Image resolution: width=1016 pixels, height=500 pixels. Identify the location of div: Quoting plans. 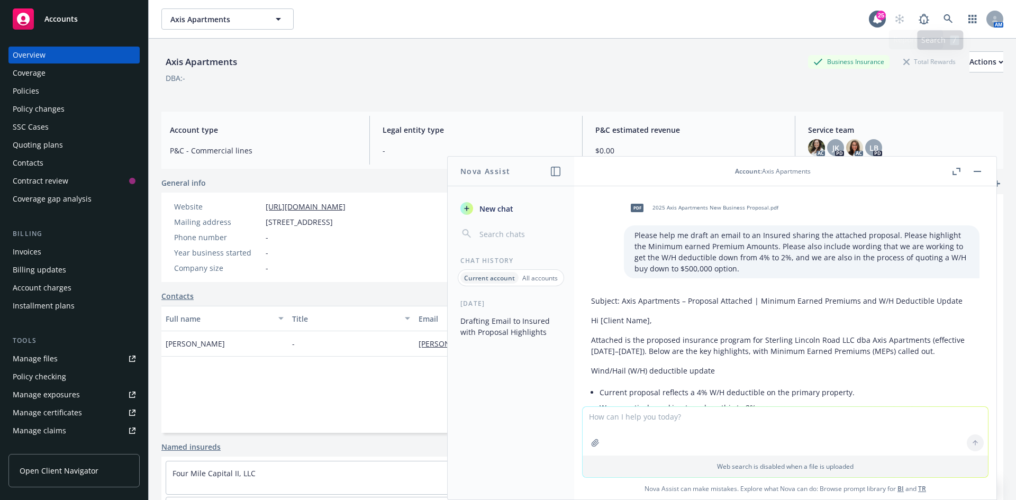
(38, 145).